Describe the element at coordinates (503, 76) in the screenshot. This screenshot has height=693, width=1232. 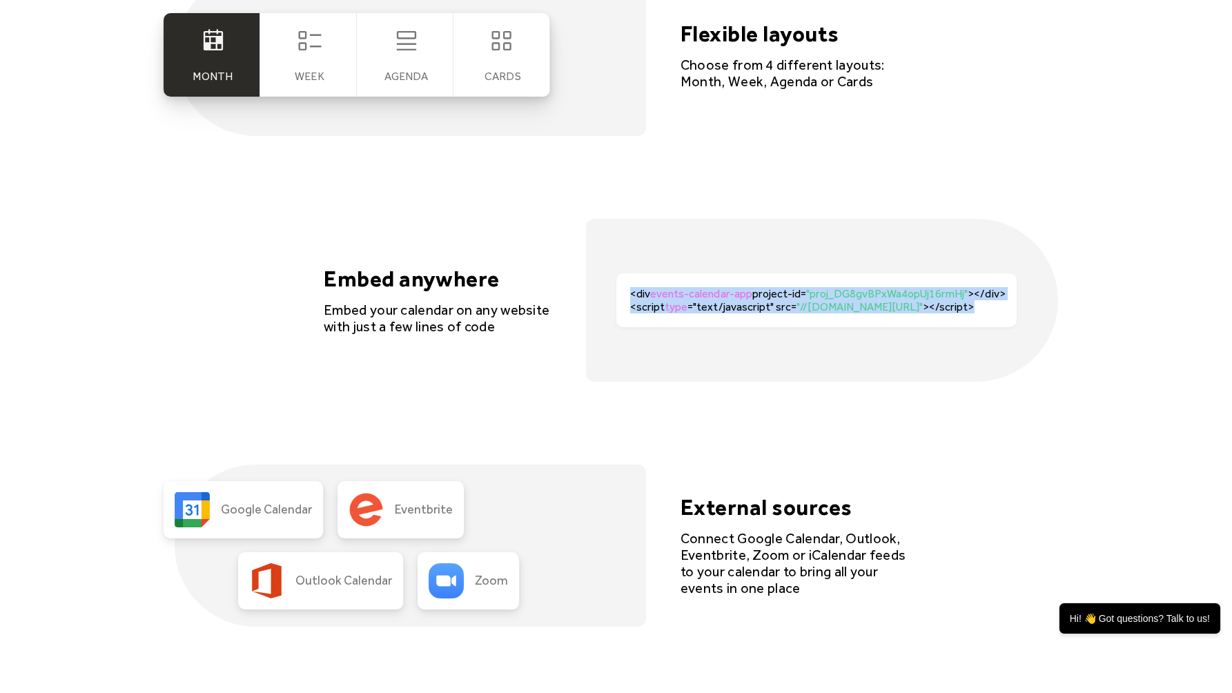
I see `div: cards` at that location.